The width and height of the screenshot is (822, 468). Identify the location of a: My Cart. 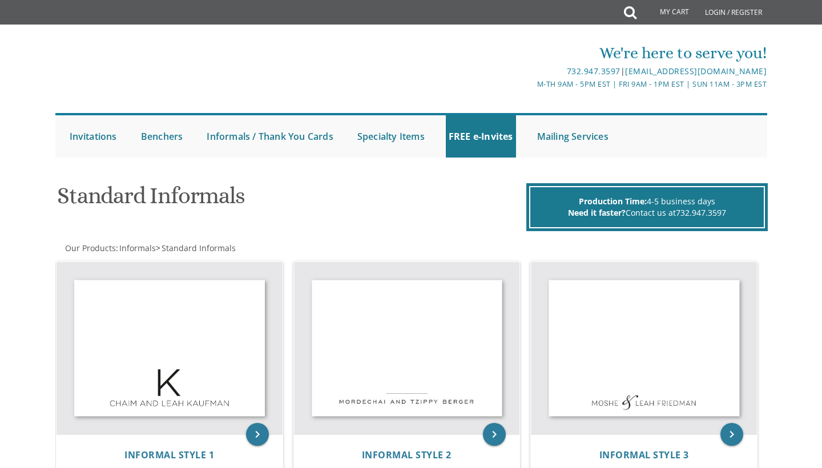
(666, 13).